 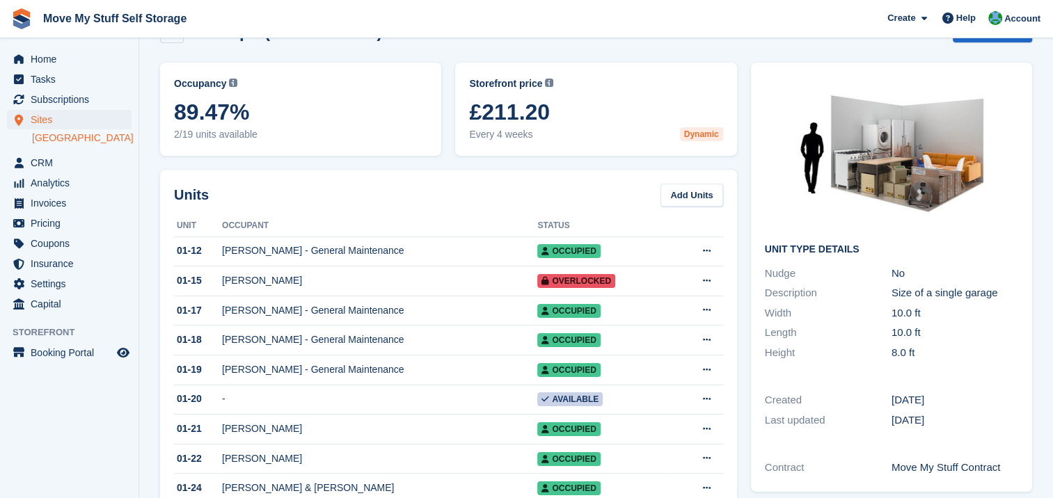 I want to click on span: Home, so click(x=72, y=59).